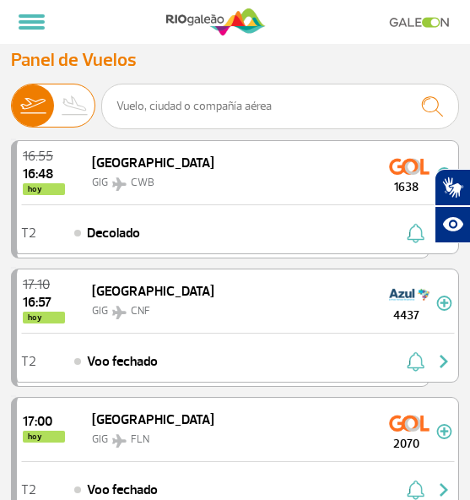  What do you see at coordinates (140, 311) in the screenshot?
I see `span: CNF` at bounding box center [140, 311].